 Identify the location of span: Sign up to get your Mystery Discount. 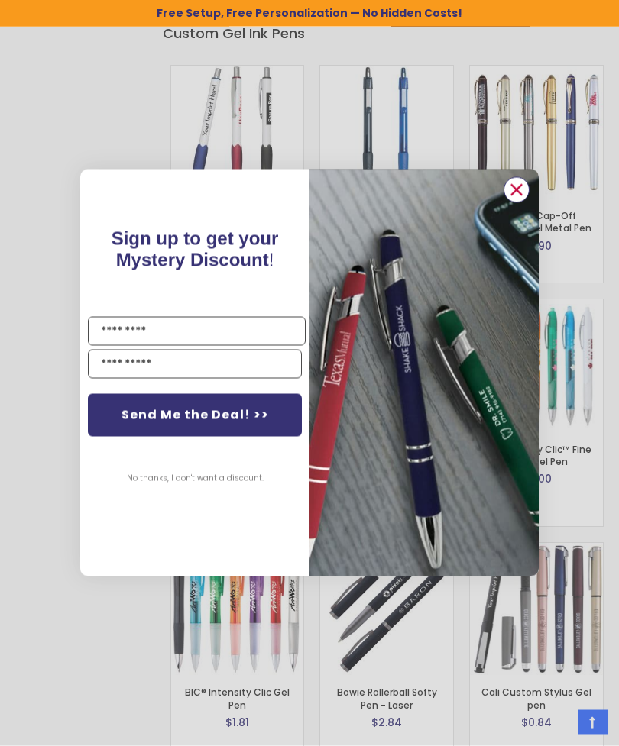
(195, 249).